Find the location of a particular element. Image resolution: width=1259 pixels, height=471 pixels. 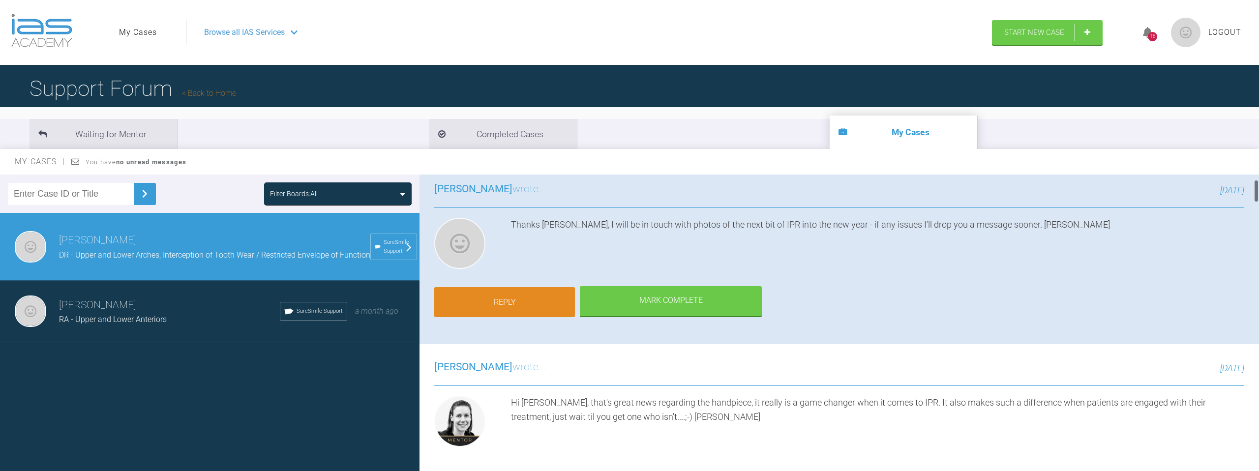

div: 16 is located at coordinates (1152, 36).